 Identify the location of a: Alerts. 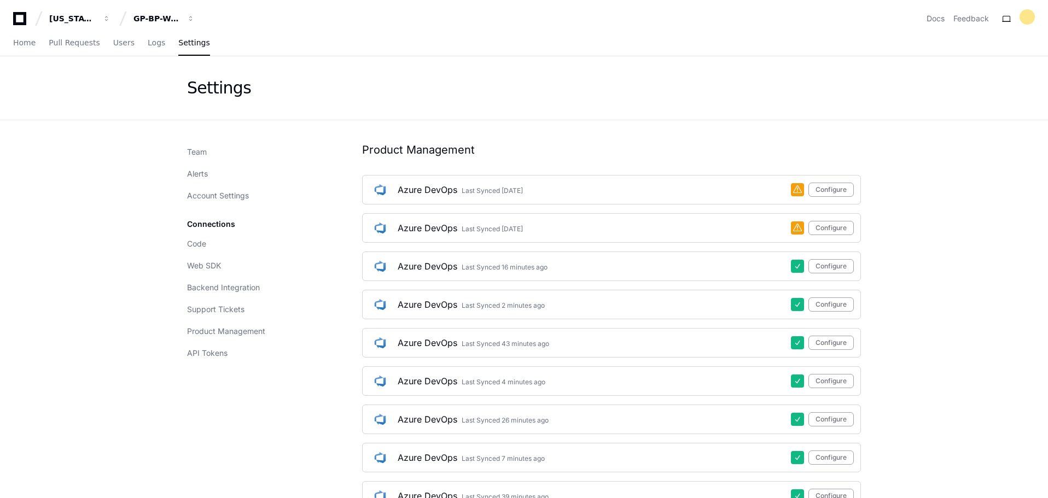
(259, 174).